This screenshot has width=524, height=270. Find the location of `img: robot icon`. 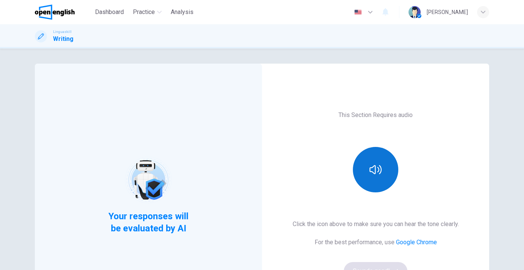

img: robot icon is located at coordinates (148, 180).